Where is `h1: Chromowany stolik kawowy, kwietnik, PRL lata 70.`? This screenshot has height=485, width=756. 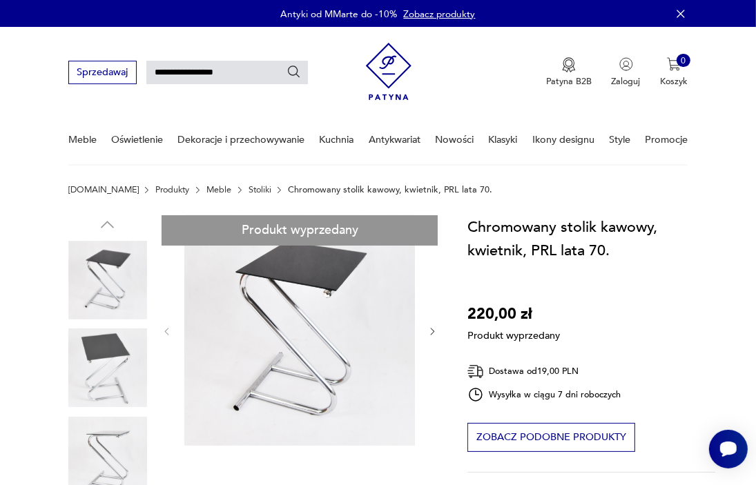 h1: Chromowany stolik kawowy, kwietnik, PRL lata 70. is located at coordinates (591, 239).